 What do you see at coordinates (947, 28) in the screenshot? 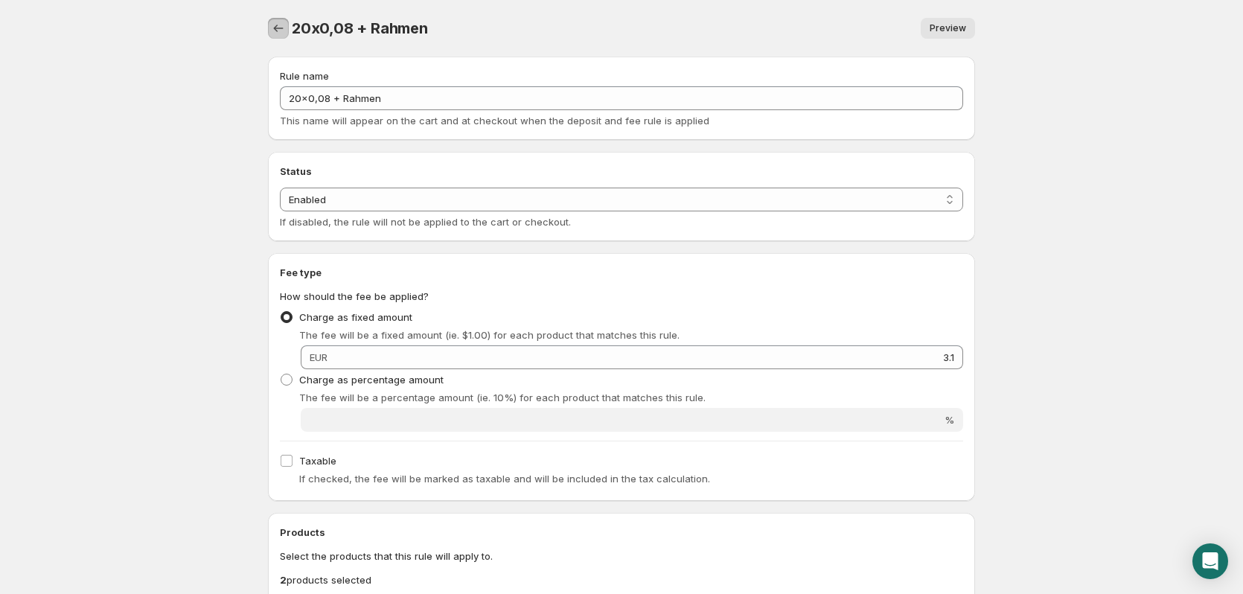
I see `a: Preview` at bounding box center [947, 28].